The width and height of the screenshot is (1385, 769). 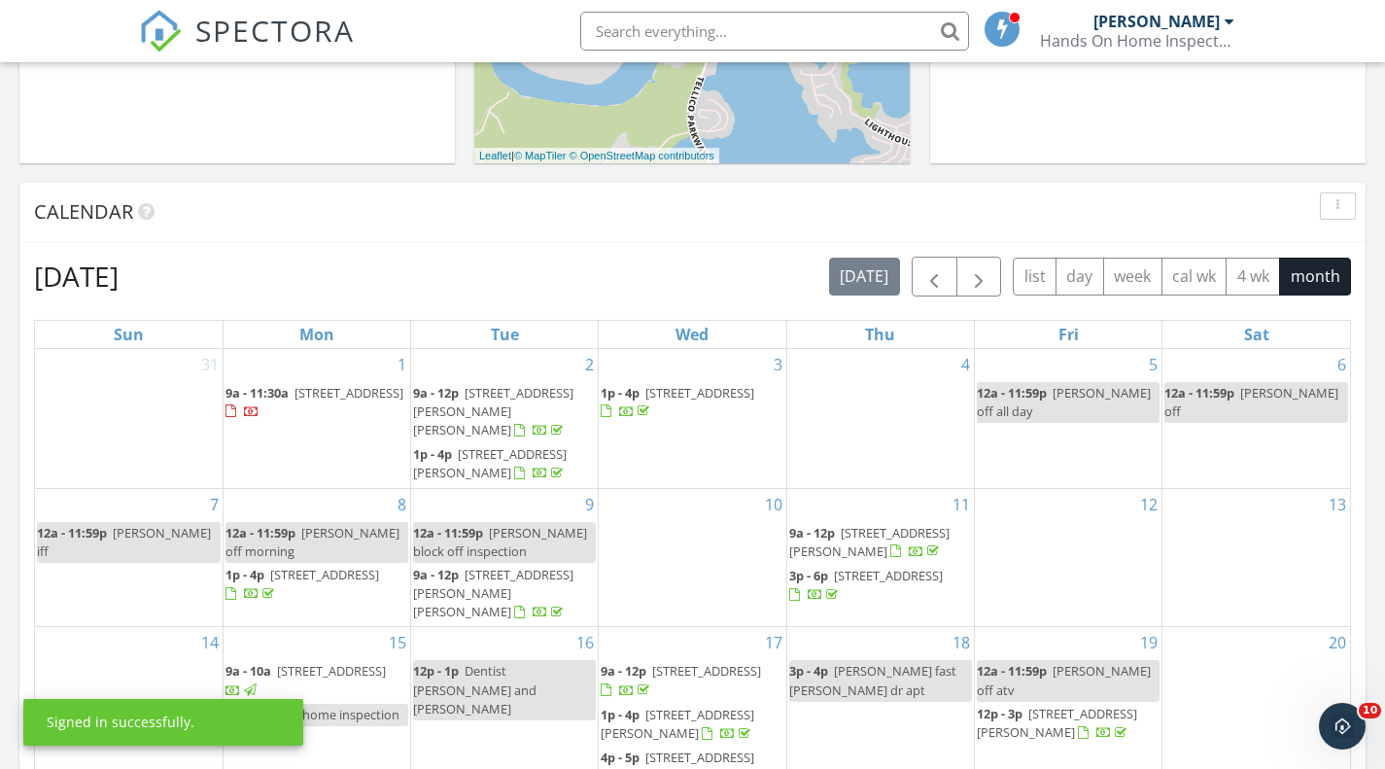 What do you see at coordinates (774, 504) in the screenshot?
I see `a: Go to September 10, 2025` at bounding box center [774, 504].